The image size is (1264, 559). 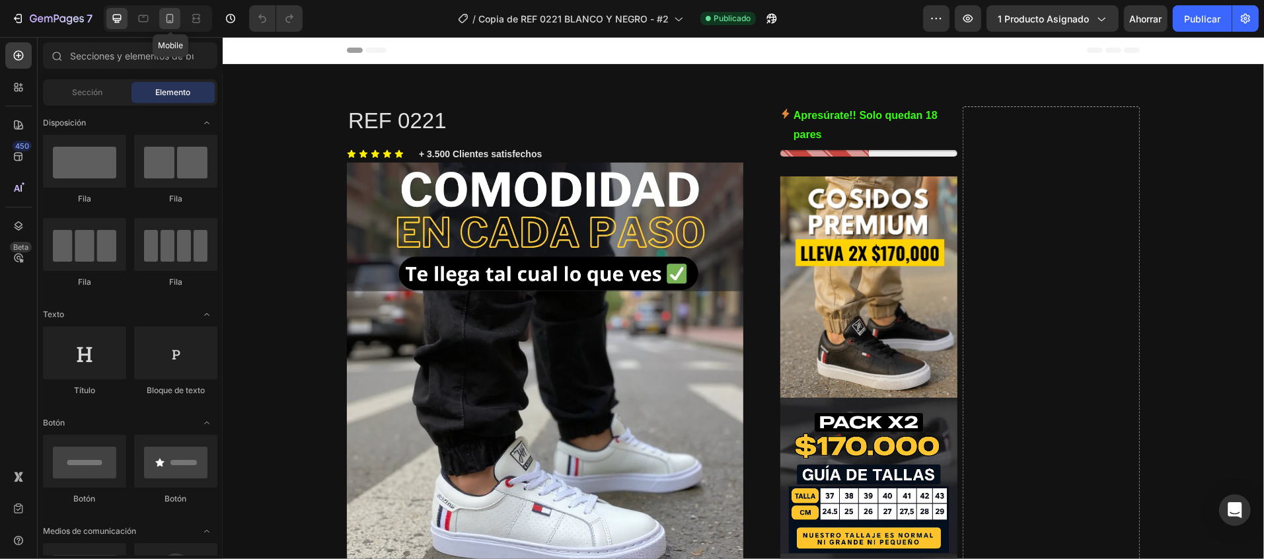 I want to click on button: Ahorrar, so click(x=1146, y=19).